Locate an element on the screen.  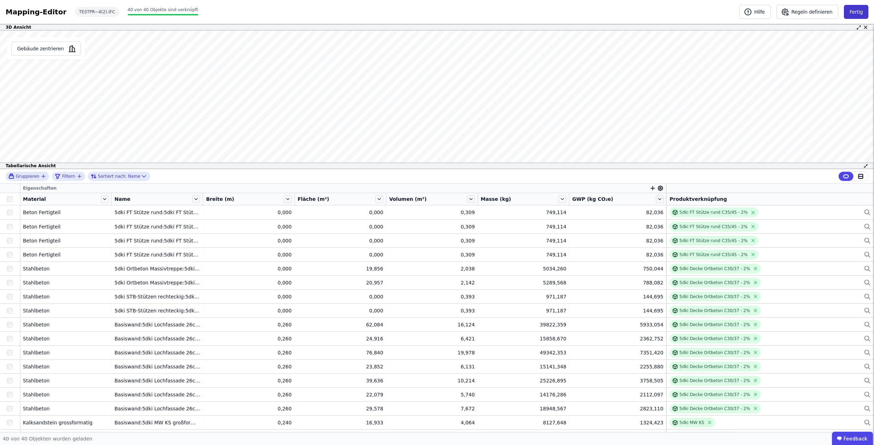
span: 40 von 40 Objekte sind verknüpft is located at coordinates (163, 10).